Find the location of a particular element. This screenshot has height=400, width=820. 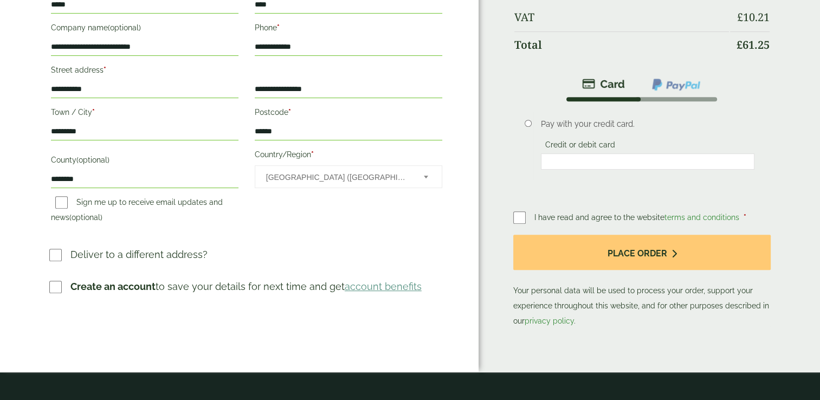

label: Credit or debit card is located at coordinates (580, 146).